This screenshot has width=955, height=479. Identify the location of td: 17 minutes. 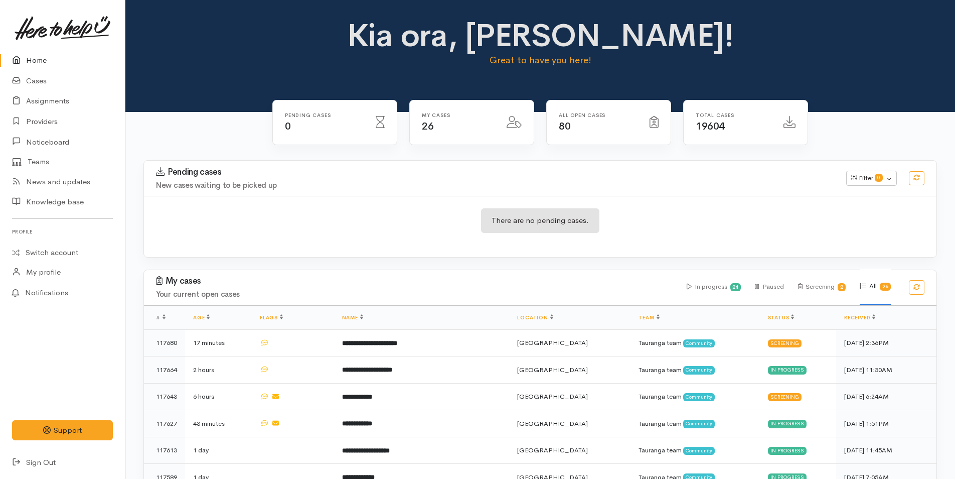
(218, 343).